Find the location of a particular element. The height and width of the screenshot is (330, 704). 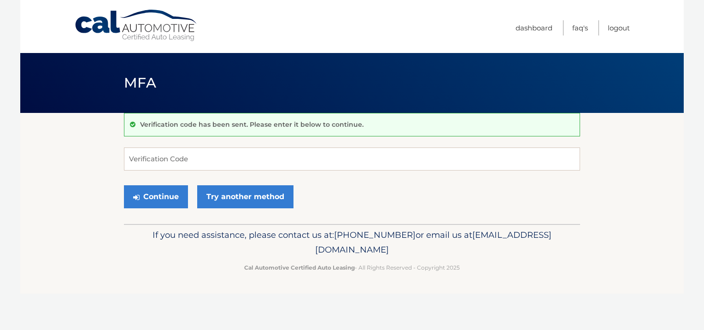

a: Dashboard is located at coordinates (534, 28).